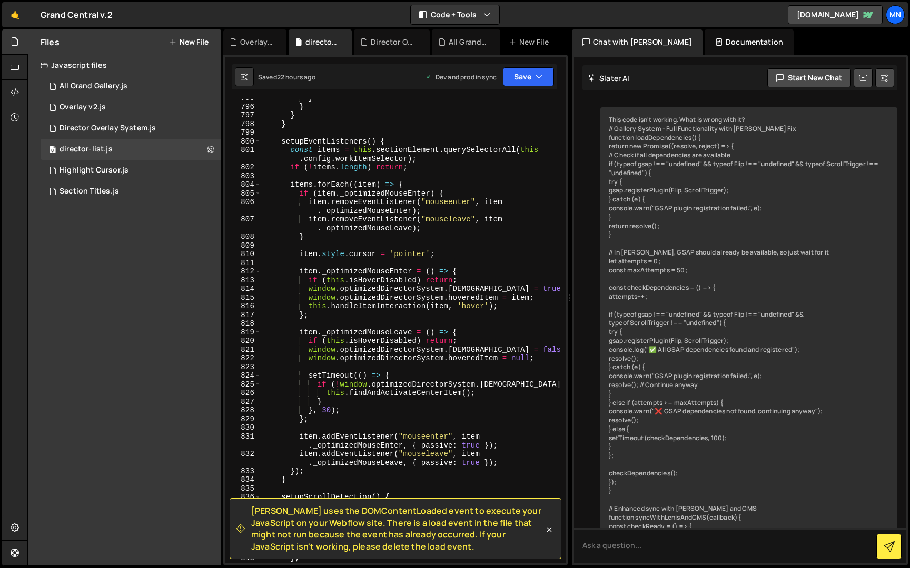 This screenshot has height=568, width=910. What do you see at coordinates (809, 78) in the screenshot?
I see `button: Start new chat` at bounding box center [809, 78].